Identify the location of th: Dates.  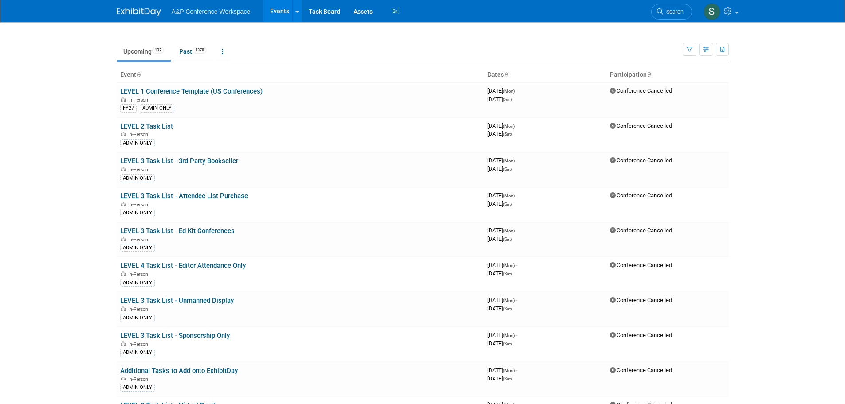
(545, 75).